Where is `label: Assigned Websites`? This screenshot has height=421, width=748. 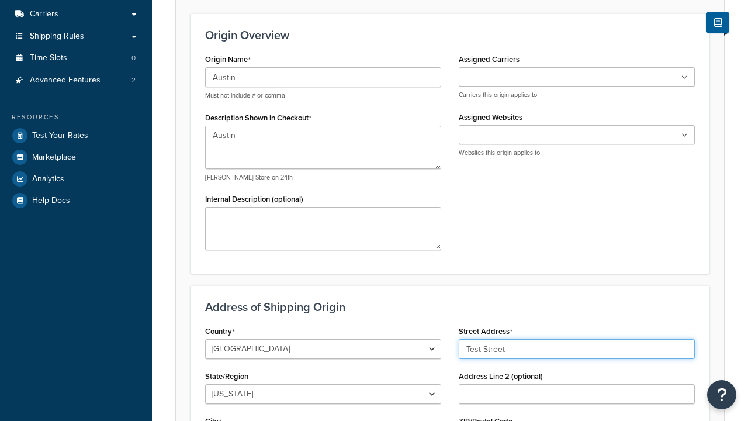
label: Assigned Websites is located at coordinates (490, 117).